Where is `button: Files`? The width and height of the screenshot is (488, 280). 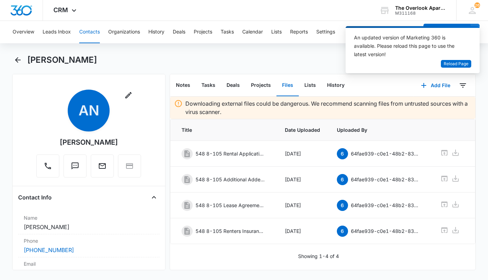
button: Files is located at coordinates (288, 86).